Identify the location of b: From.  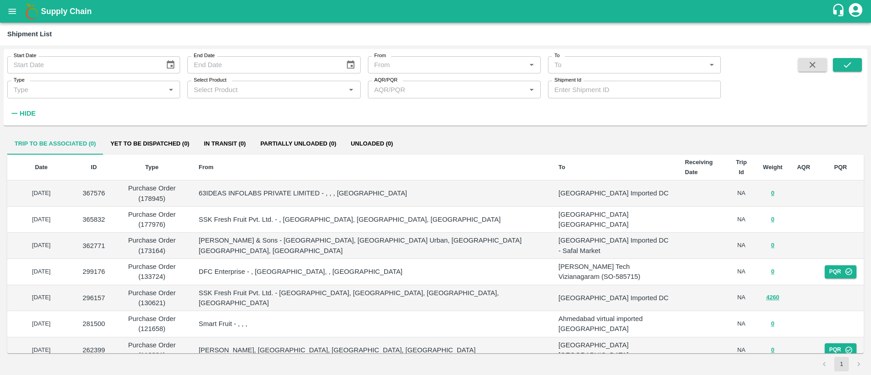
(206, 167).